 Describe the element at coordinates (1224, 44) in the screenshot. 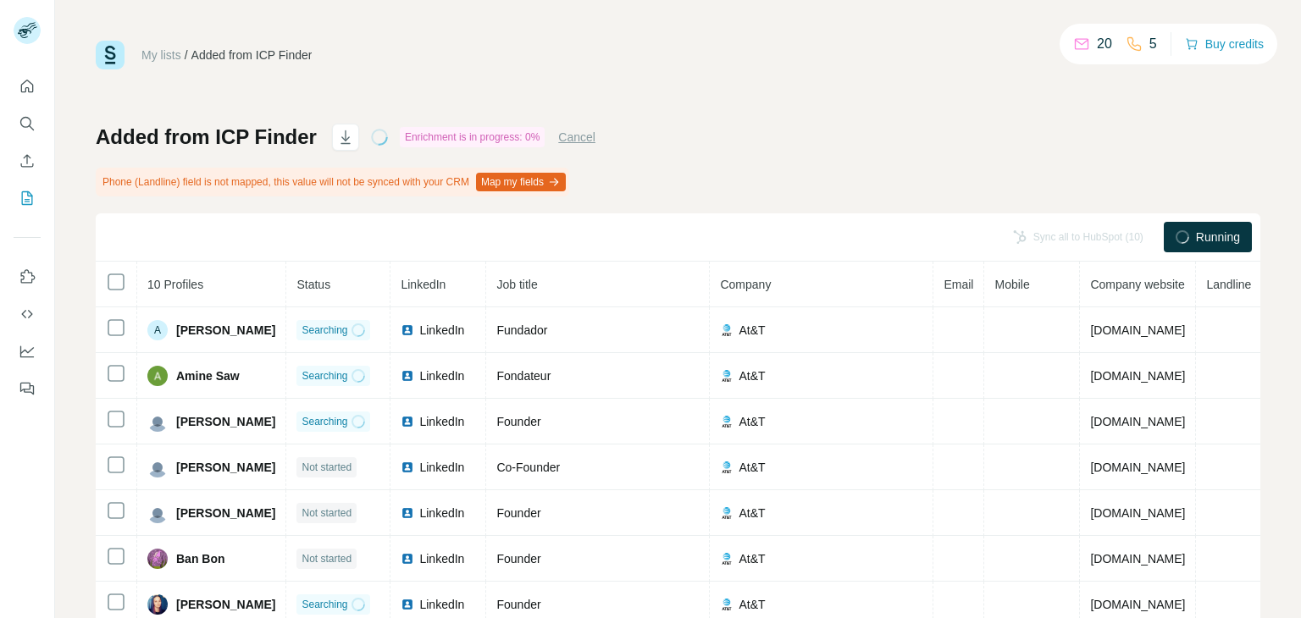

I see `button: Buy credits` at that location.